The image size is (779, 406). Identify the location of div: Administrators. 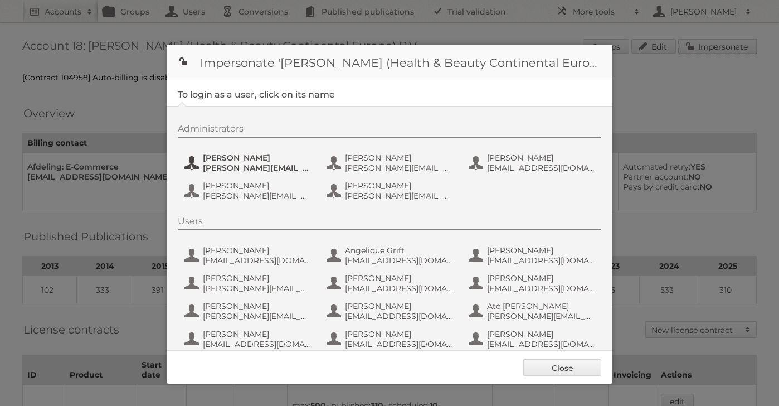
(390, 130).